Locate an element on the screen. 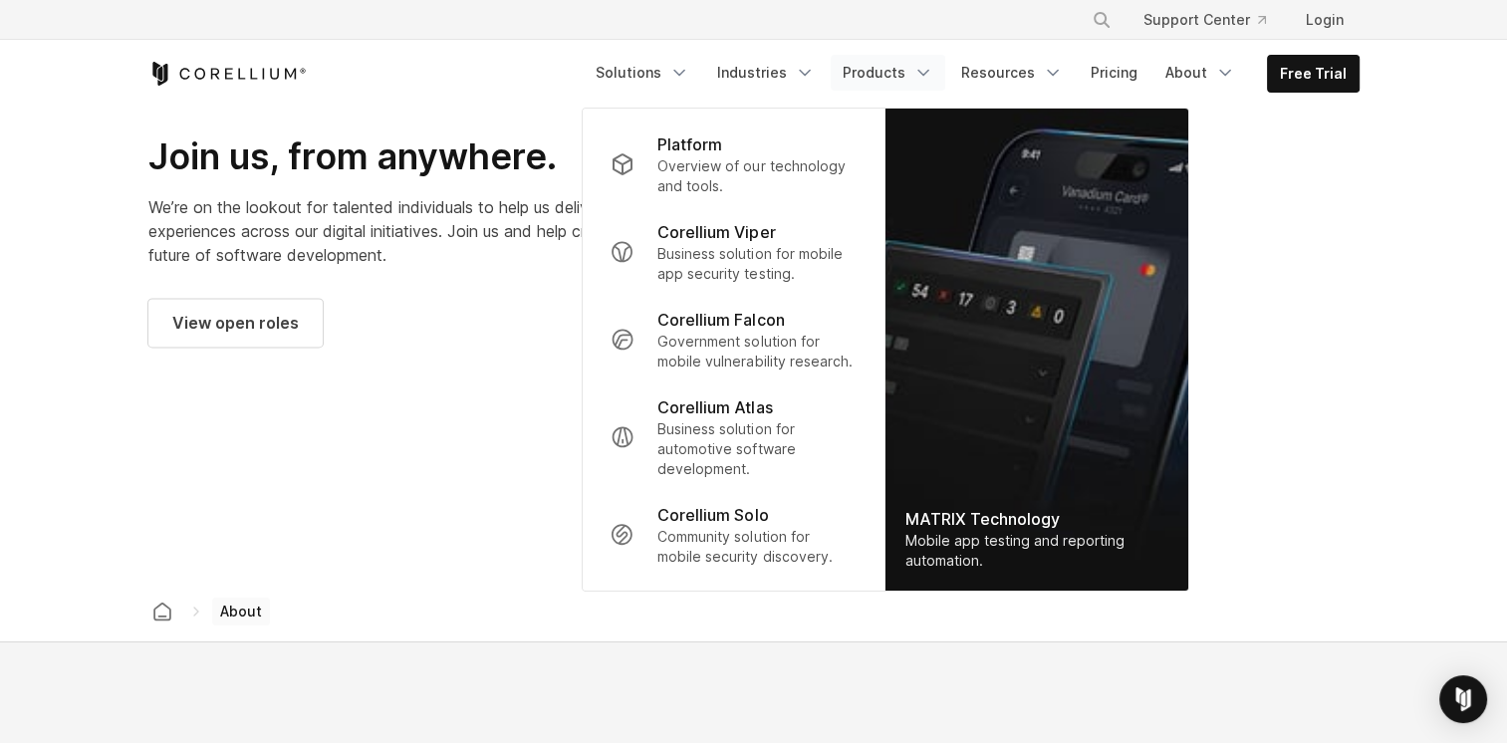  a: Industries is located at coordinates (766, 73).